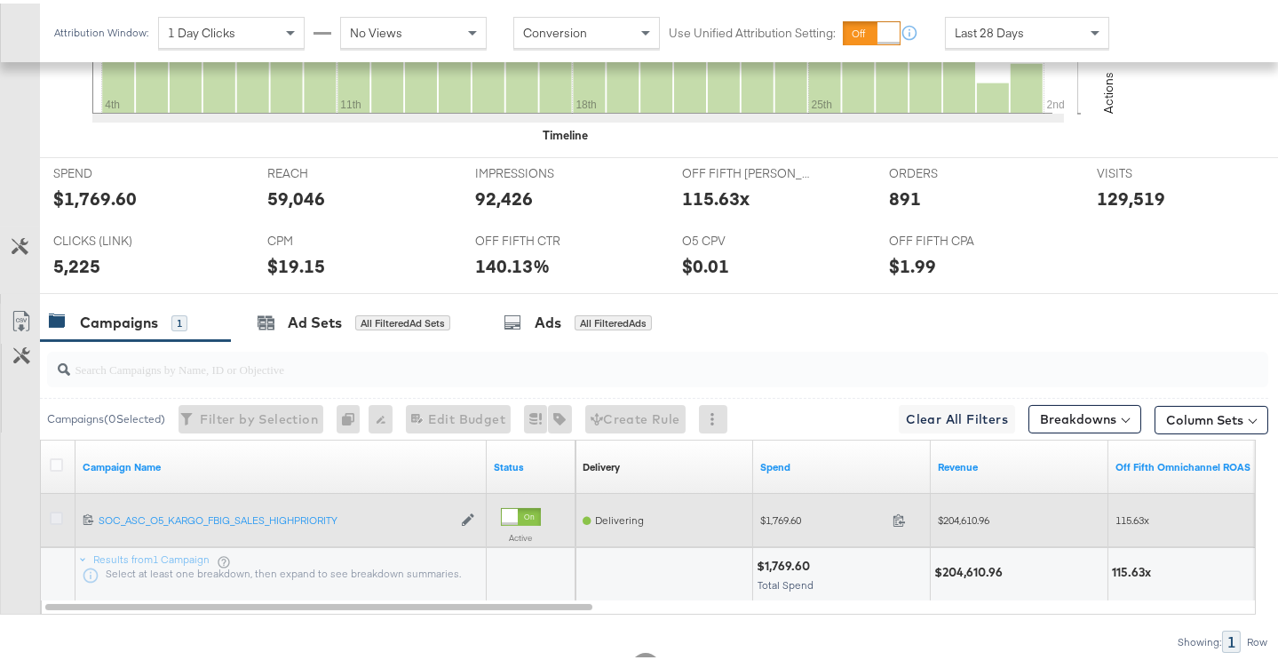 The image size is (1278, 660). Describe the element at coordinates (615, 358) in the screenshot. I see `input: Search Campaigns by Name, ID or Objective` at that location.